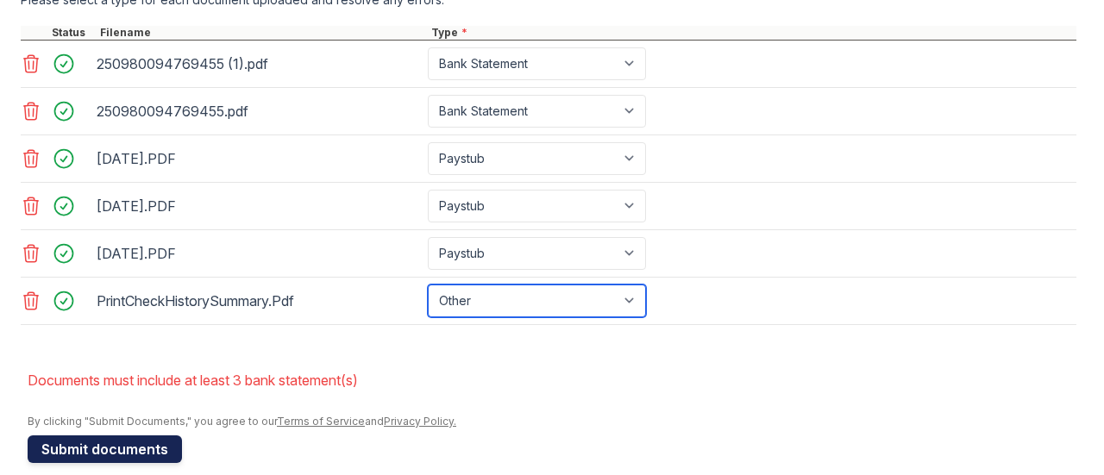  What do you see at coordinates (321, 421) in the screenshot?
I see `a: Terms of Service` at bounding box center [321, 421].